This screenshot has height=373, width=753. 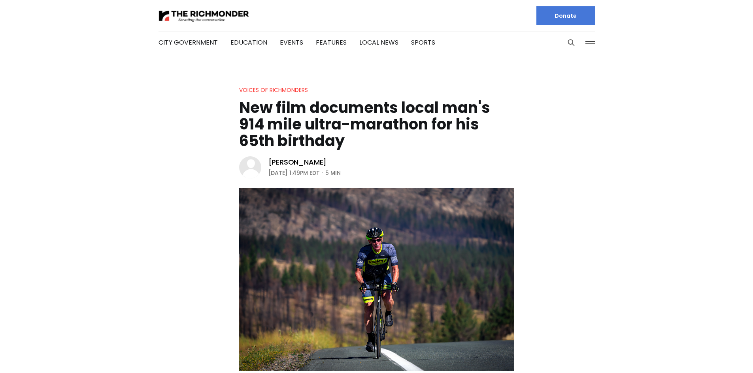 I want to click on a: Events, so click(x=291, y=42).